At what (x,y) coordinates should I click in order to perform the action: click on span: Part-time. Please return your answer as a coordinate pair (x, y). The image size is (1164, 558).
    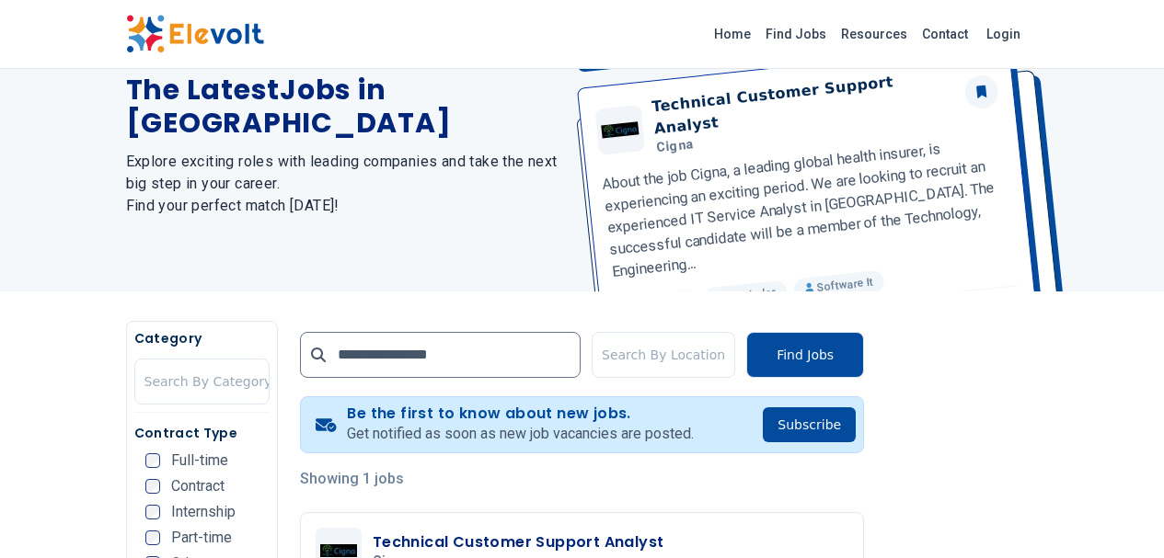
    Looking at the image, I should click on (201, 538).